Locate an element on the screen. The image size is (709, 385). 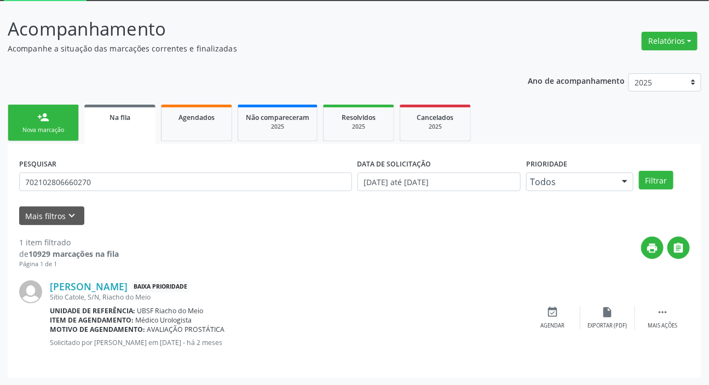
span: Agendados is located at coordinates (196, 117).